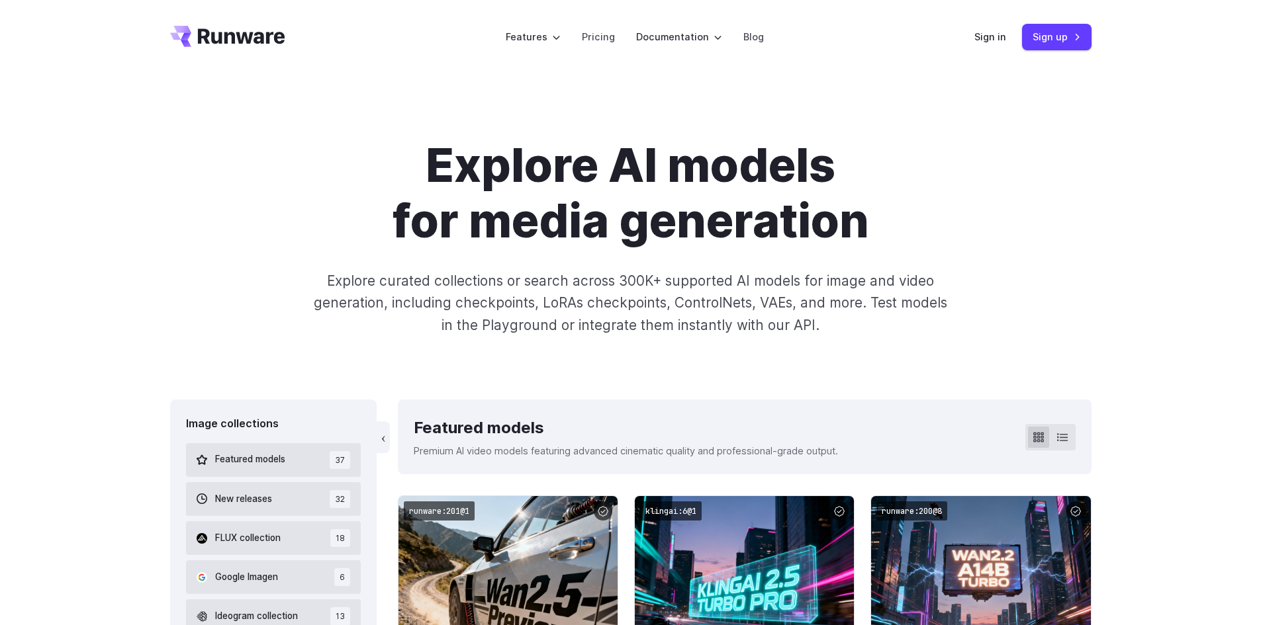  What do you see at coordinates (911, 511) in the screenshot?
I see `code: runware:200@8` at bounding box center [911, 511].